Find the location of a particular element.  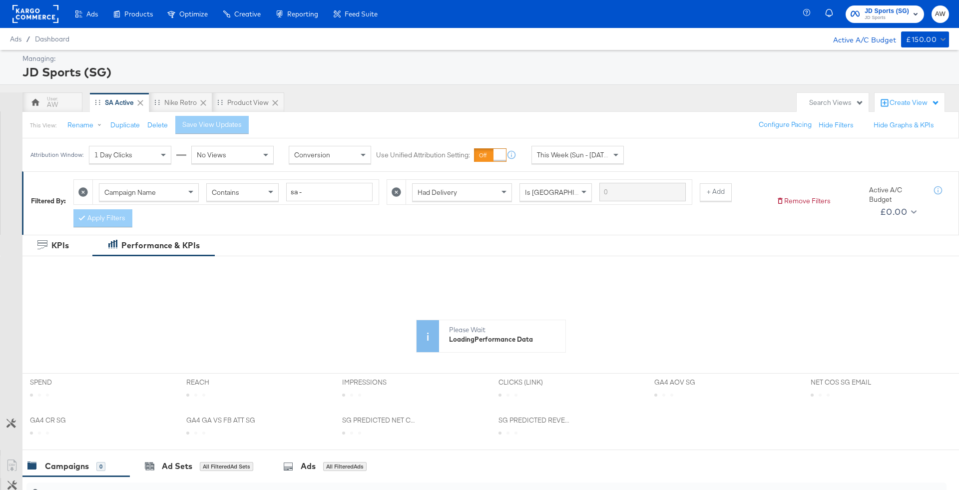

div: JD Sports (SG) is located at coordinates (484, 72).